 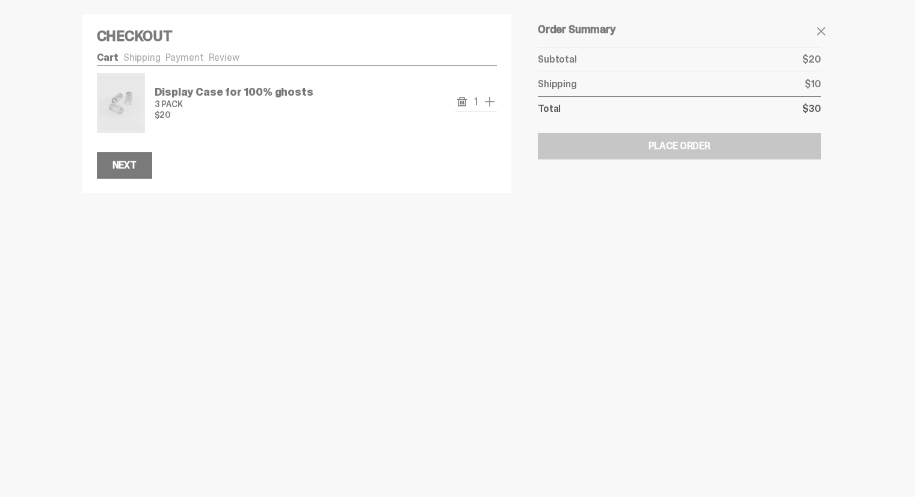 I want to click on p: Subtotal, so click(x=557, y=60).